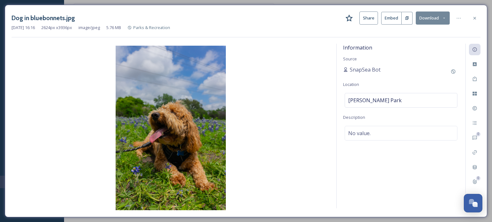  Describe the element at coordinates (57, 28) in the screenshot. I see `span: 2624 px x 3936 px` at that location.